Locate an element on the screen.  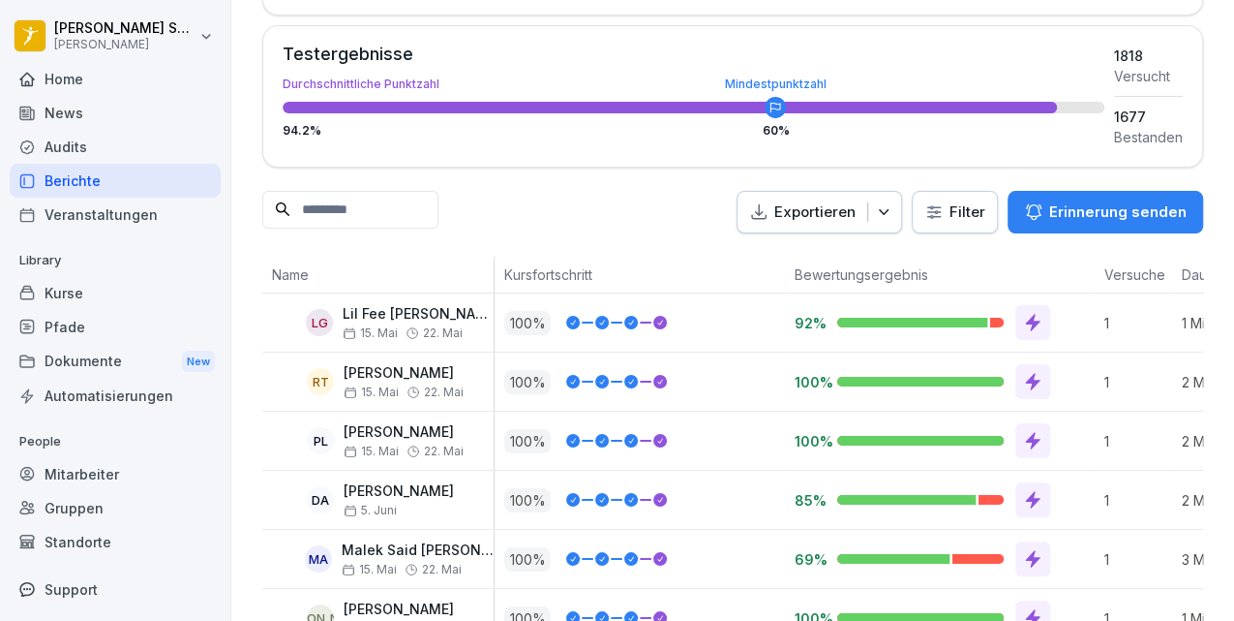
a: Veranstaltungen is located at coordinates (115, 214).